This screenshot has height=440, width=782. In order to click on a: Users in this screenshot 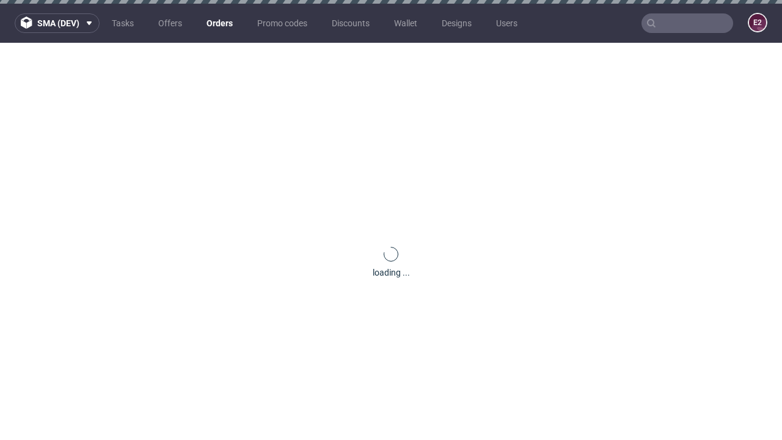, I will do `click(507, 23)`.